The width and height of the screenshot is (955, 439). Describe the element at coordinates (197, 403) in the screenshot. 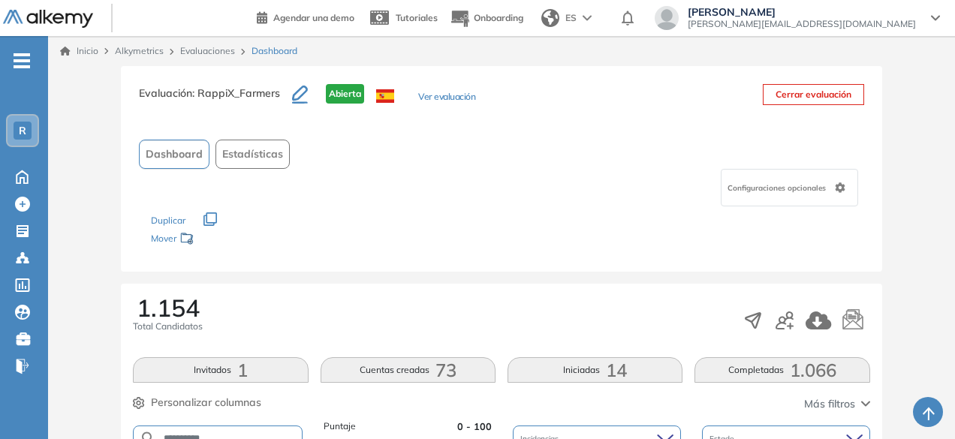

I see `button: Personalizar columnas` at that location.